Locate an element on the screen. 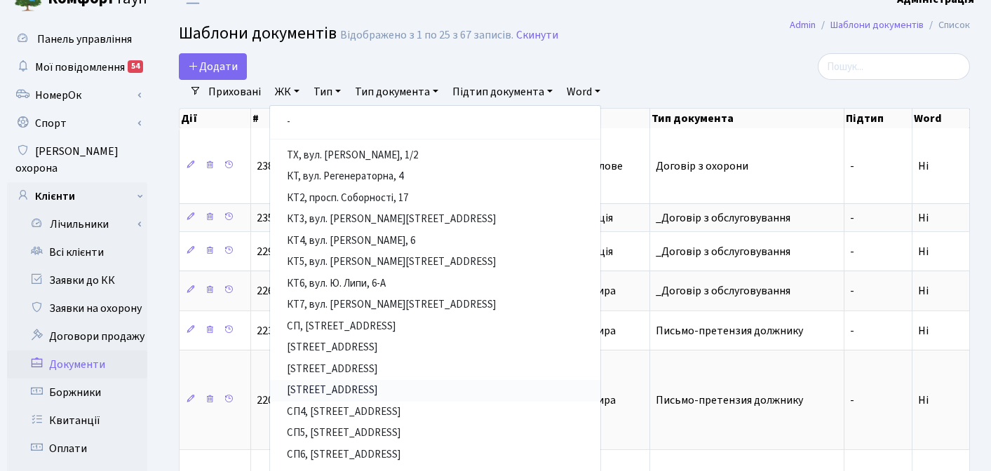 The height and width of the screenshot is (471, 991). a: Приховані is located at coordinates (234, 92).